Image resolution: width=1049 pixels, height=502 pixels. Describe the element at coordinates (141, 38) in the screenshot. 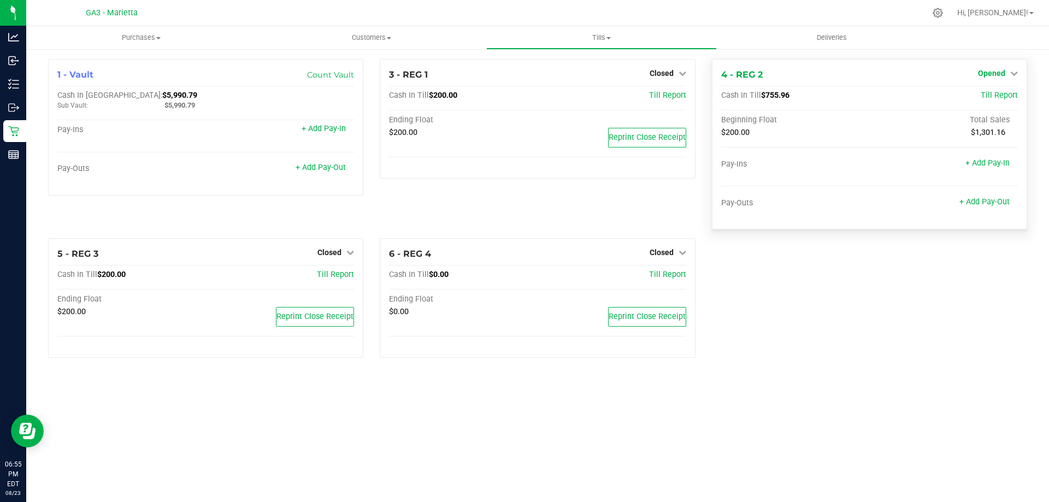

I see `a: Purchases` at that location.